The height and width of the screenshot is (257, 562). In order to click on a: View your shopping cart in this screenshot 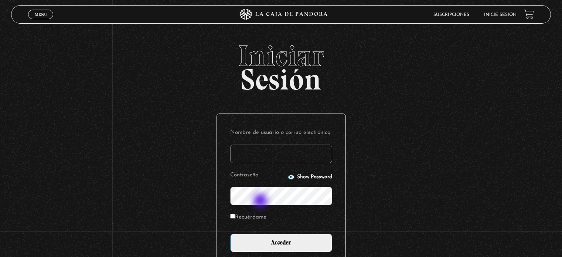, I will do `click(529, 14)`.